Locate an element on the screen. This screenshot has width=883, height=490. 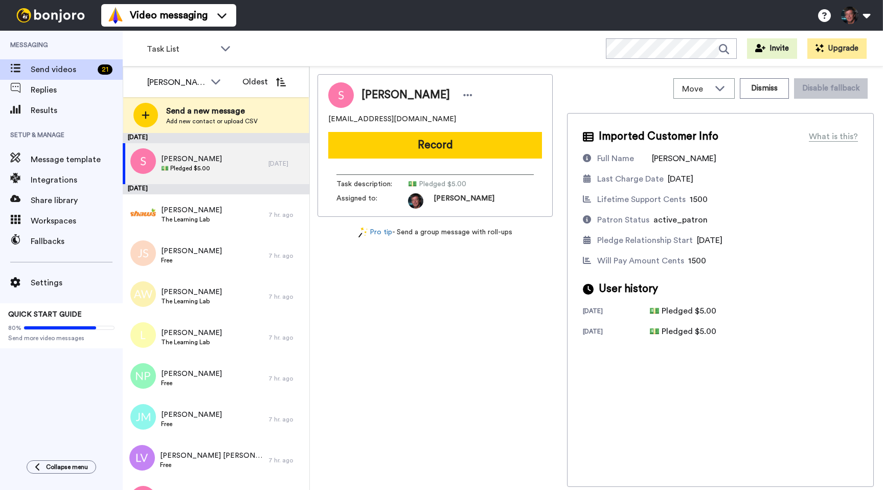
a: Pro tip is located at coordinates (375, 232).